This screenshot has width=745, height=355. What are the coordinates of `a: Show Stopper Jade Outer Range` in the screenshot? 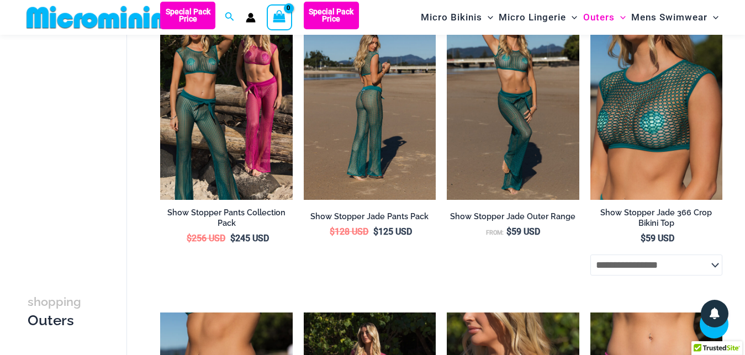 It's located at (512, 219).